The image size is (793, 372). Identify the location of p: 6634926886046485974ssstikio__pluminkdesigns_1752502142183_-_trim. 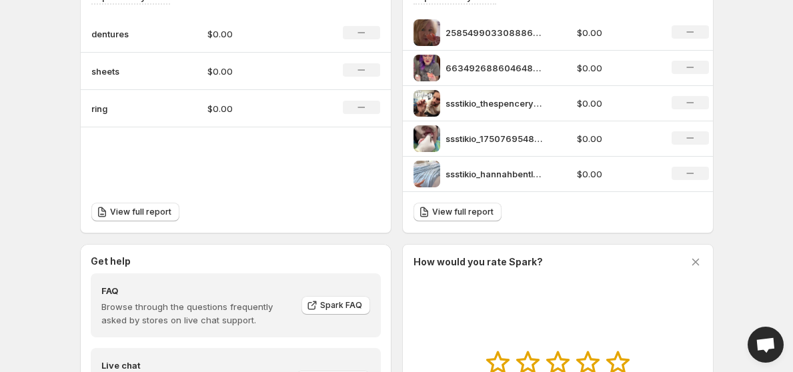
(496, 68).